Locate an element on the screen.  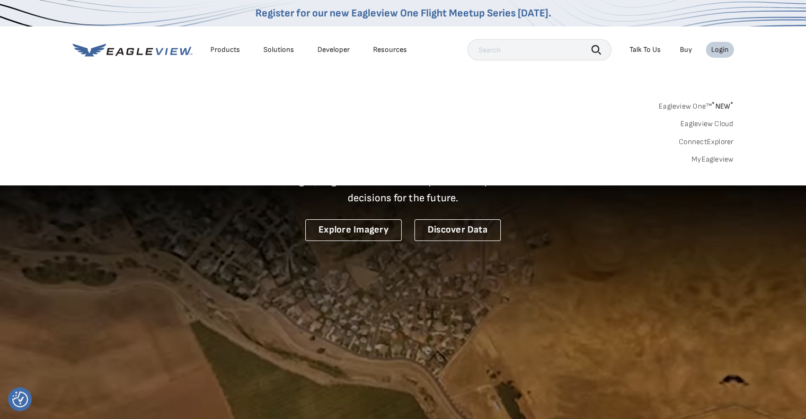
div: Talk To Us is located at coordinates (645, 50).